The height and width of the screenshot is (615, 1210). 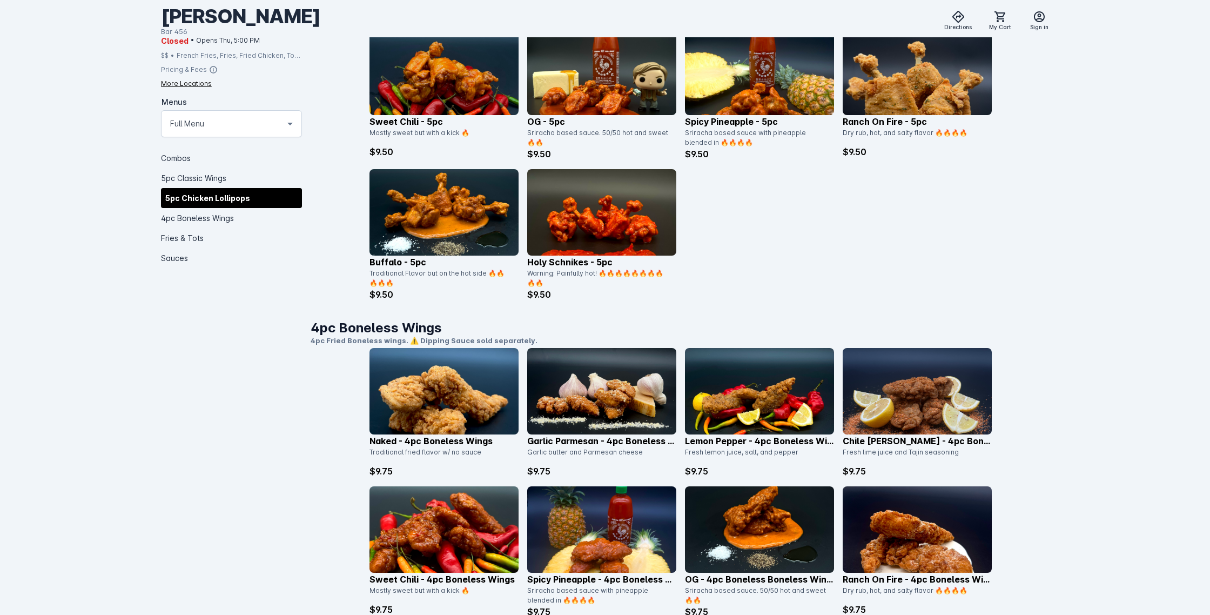 I want to click on span: • Opens Thu, 5:00 PM, so click(x=225, y=41).